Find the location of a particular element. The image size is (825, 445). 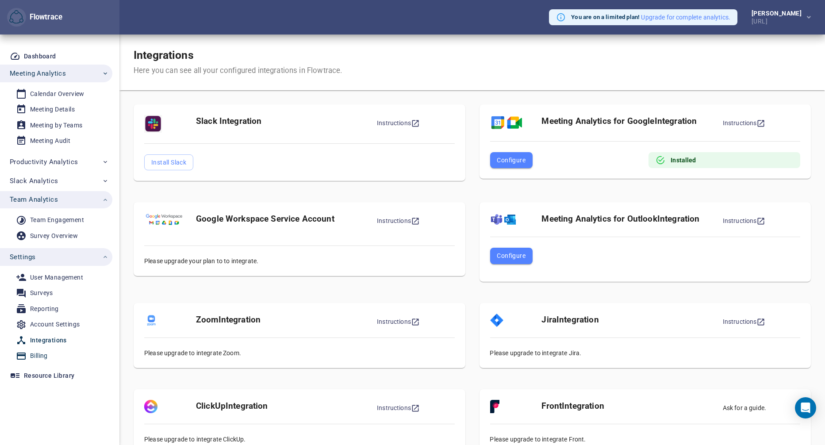

span: Install Slack is located at coordinates (169, 162).